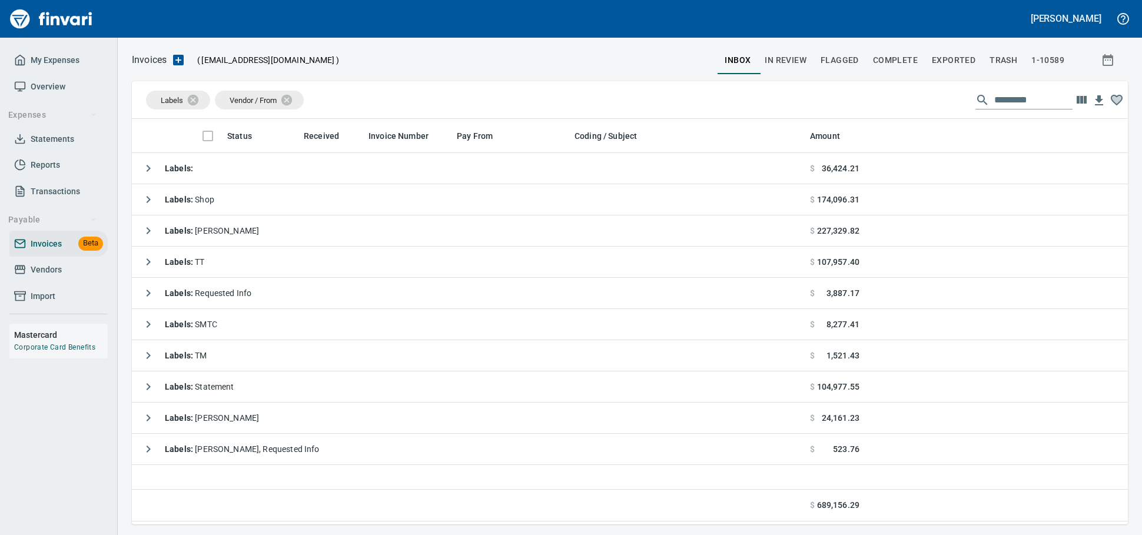 The image size is (1142, 535). Describe the element at coordinates (200, 387) in the screenshot. I see `span: Statement` at that location.